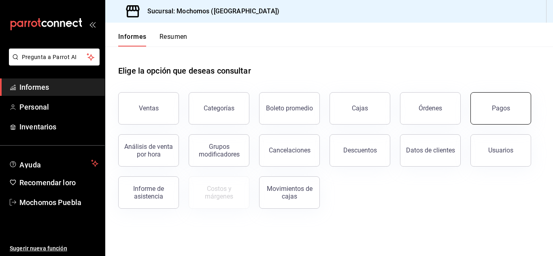 This screenshot has height=256, width=553. Describe the element at coordinates (38, 127) in the screenshot. I see `font: Inventarios` at that location.